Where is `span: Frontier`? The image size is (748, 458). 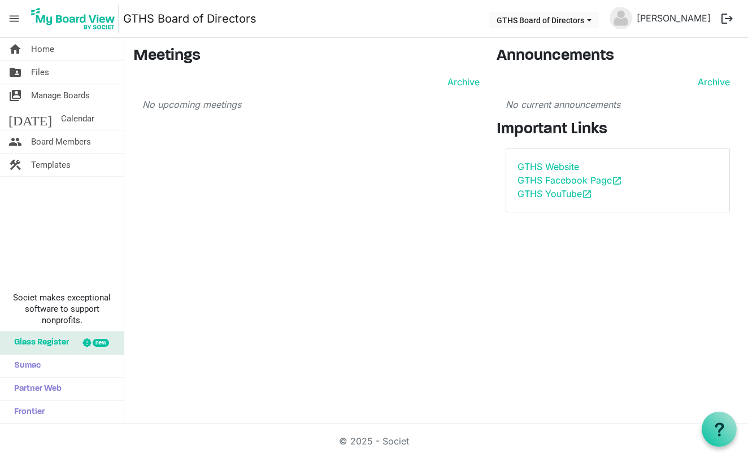 span: Frontier is located at coordinates (27, 412).